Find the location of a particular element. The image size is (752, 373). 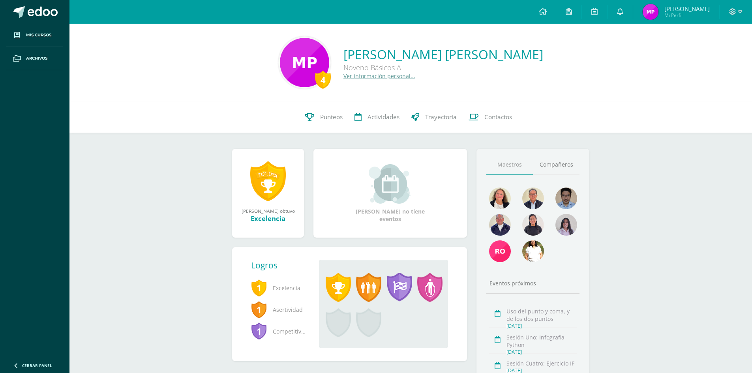

span: Competitividad is located at coordinates (279, 331).